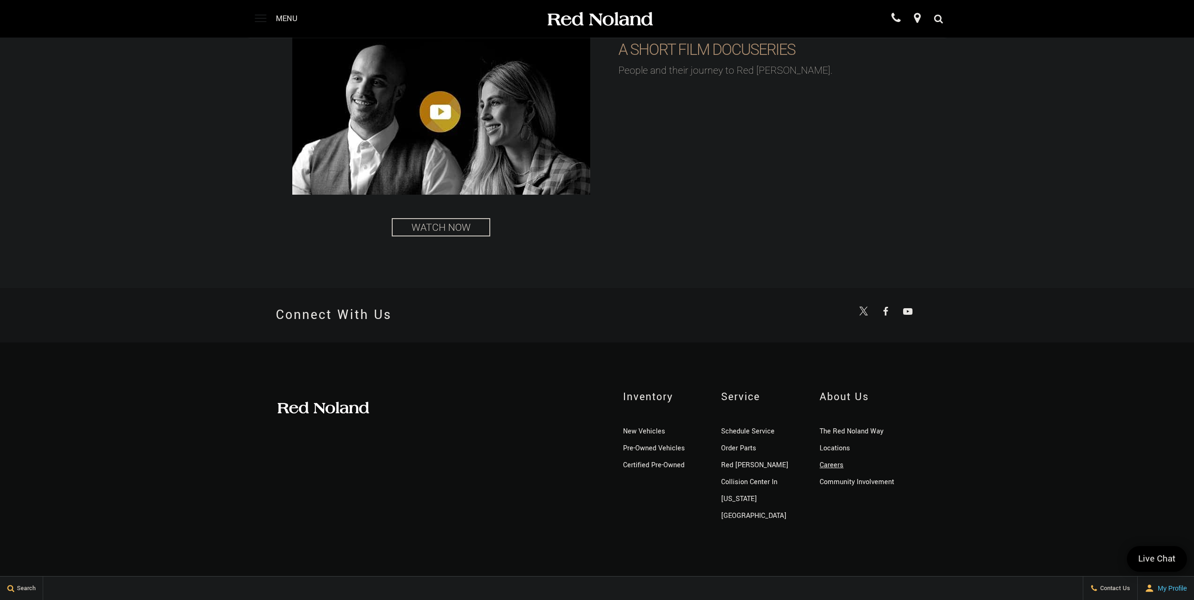 This screenshot has height=600, width=1194. Describe the element at coordinates (1157, 559) in the screenshot. I see `a: Live Chat` at that location.